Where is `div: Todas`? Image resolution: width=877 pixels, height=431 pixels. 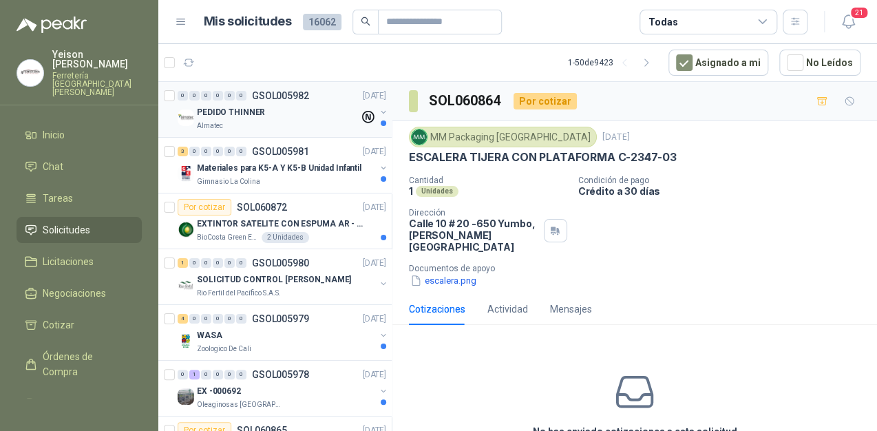
div: Todas is located at coordinates (663, 22).